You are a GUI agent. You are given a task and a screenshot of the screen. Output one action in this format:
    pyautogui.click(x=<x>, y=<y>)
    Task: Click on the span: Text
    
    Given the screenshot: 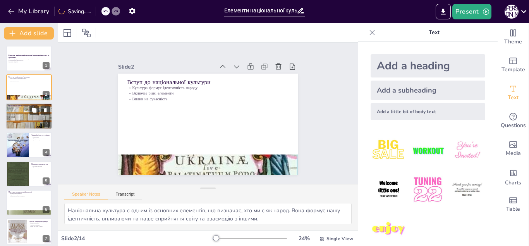 What is the action you would take?
    pyautogui.click(x=513, y=98)
    